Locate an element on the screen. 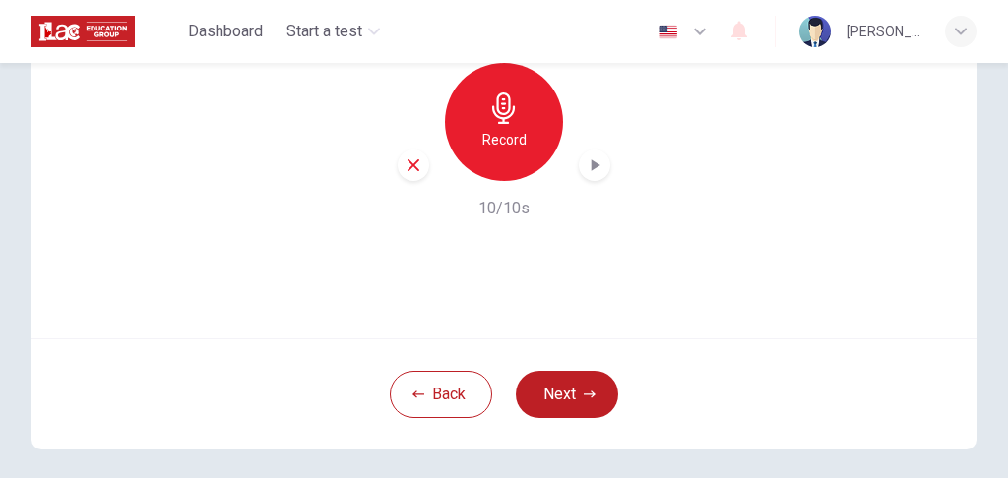  button: Dashboard is located at coordinates (225, 31).